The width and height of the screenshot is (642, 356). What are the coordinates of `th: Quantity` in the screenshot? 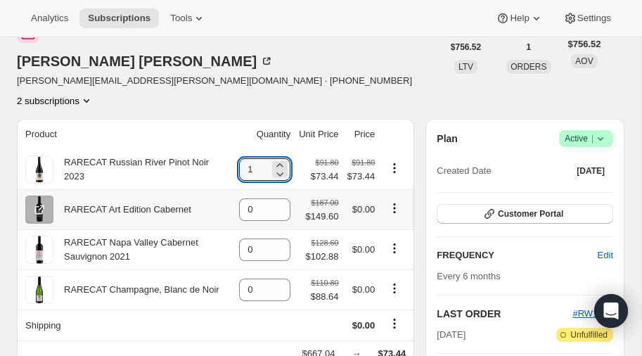 It's located at (265, 134).